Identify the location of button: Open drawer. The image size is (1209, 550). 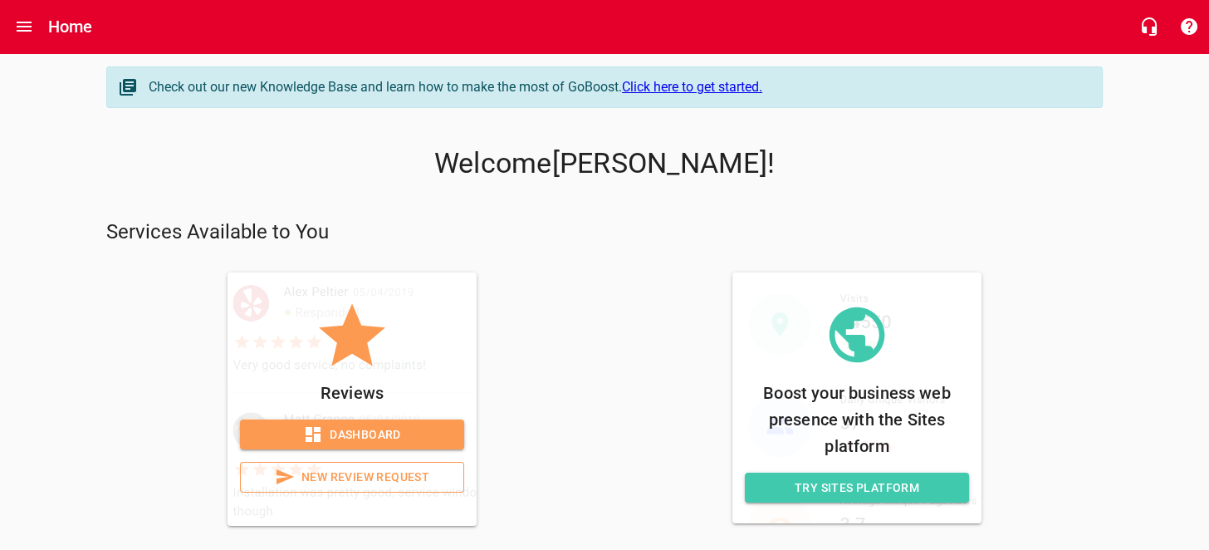
(24, 27).